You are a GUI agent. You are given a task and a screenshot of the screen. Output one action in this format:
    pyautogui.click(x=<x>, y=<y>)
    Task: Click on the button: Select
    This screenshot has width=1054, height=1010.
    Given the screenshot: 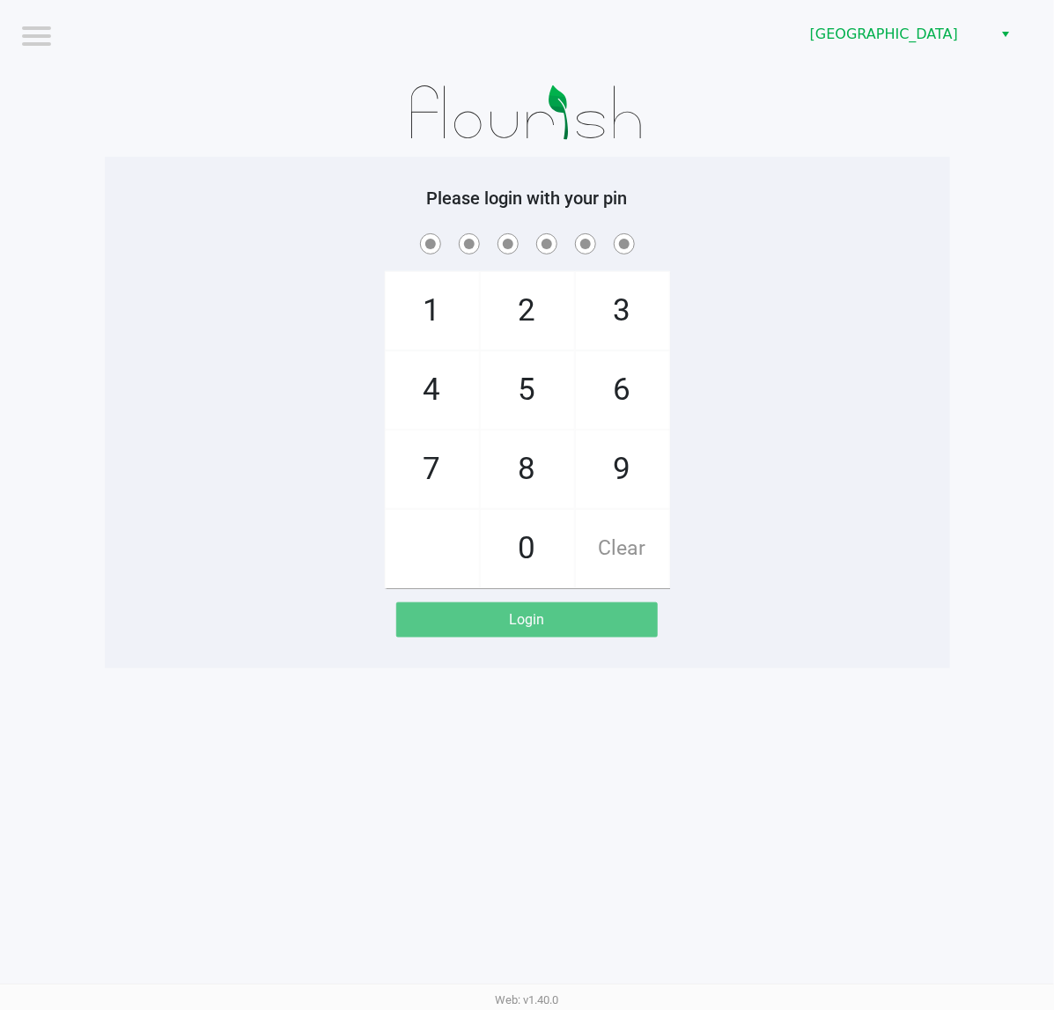 What is the action you would take?
    pyautogui.click(x=1004, y=34)
    